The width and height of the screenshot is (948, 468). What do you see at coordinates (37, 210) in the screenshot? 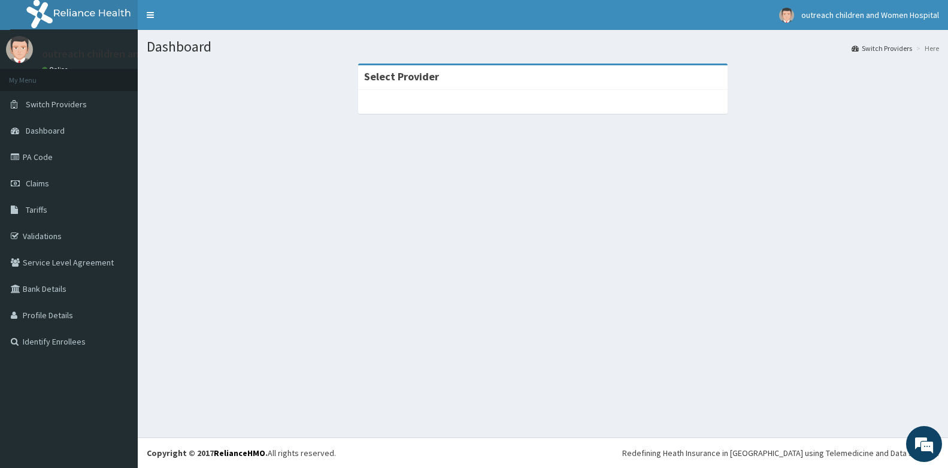
I see `span: Tariffs` at bounding box center [37, 210].